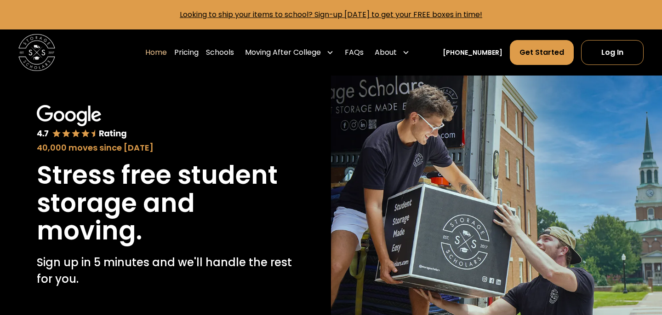 This screenshot has height=315, width=662. I want to click on div: Moving After College, so click(283, 52).